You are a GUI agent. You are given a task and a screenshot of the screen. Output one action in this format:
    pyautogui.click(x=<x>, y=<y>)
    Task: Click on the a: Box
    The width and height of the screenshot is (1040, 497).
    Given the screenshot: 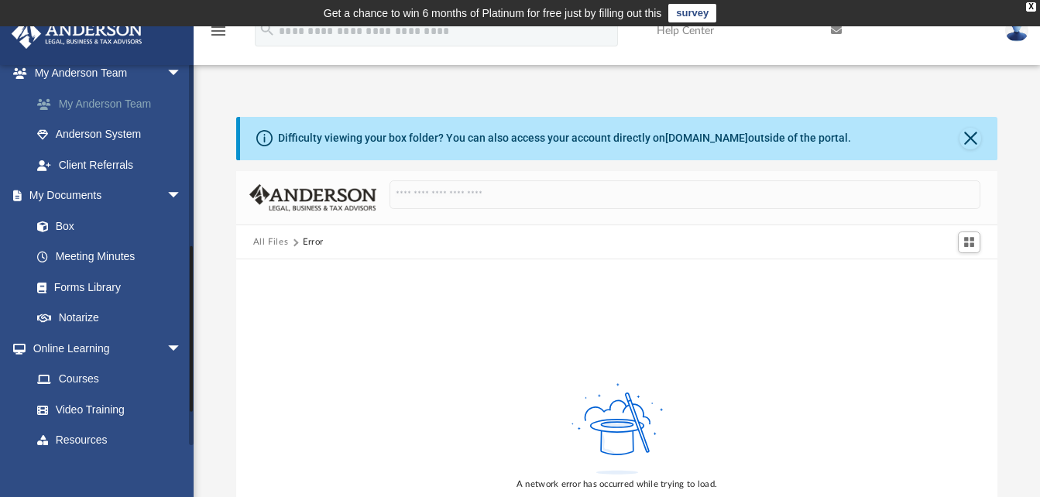 What is the action you would take?
    pyautogui.click(x=105, y=226)
    